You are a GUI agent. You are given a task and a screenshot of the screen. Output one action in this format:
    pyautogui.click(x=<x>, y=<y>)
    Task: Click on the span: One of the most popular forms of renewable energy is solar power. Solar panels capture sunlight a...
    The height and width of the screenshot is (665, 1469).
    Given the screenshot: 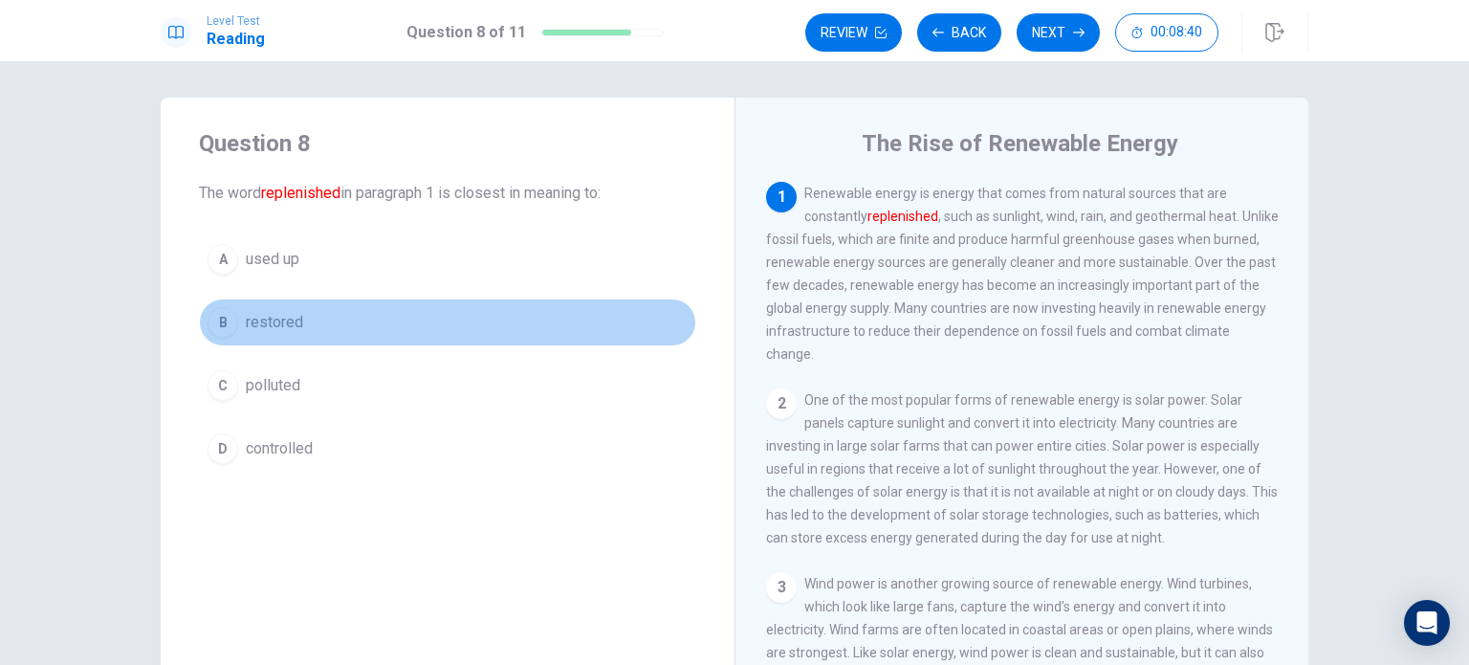 What is the action you would take?
    pyautogui.click(x=1021, y=469)
    